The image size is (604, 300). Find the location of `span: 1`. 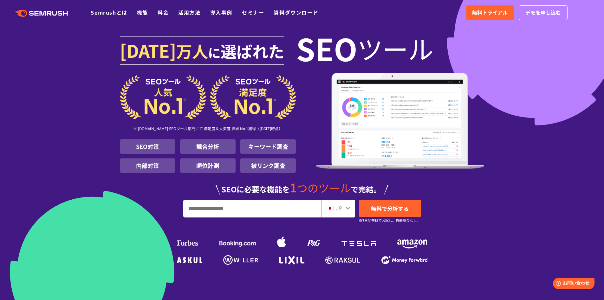

span: 1 is located at coordinates (294, 187).